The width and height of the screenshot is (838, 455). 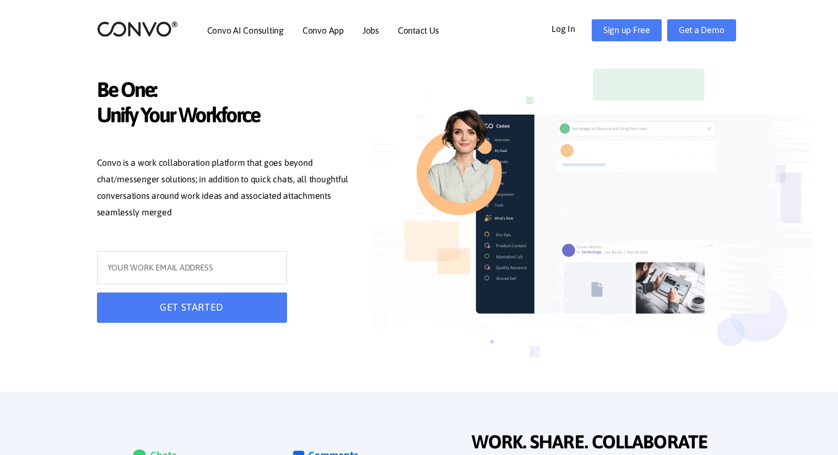 I want to click on img: logo_2.png, so click(x=137, y=29).